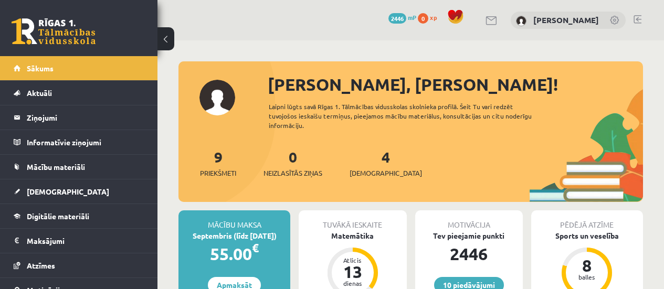  I want to click on div: Matemātika, so click(352, 236).